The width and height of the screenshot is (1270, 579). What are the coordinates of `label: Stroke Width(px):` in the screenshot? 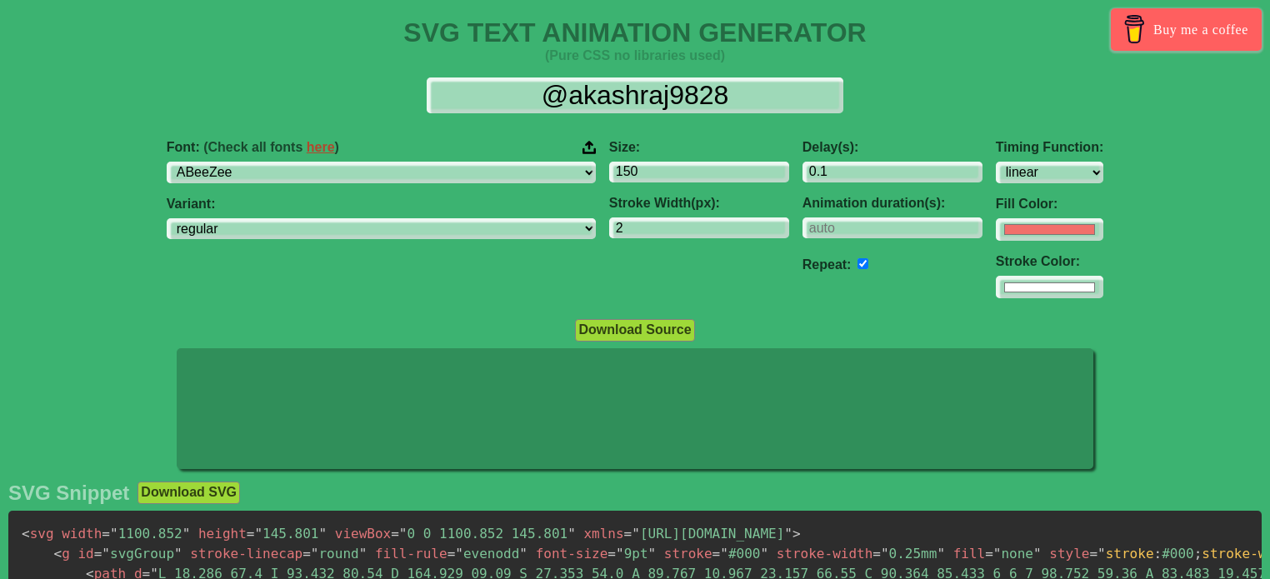 It's located at (699, 203).